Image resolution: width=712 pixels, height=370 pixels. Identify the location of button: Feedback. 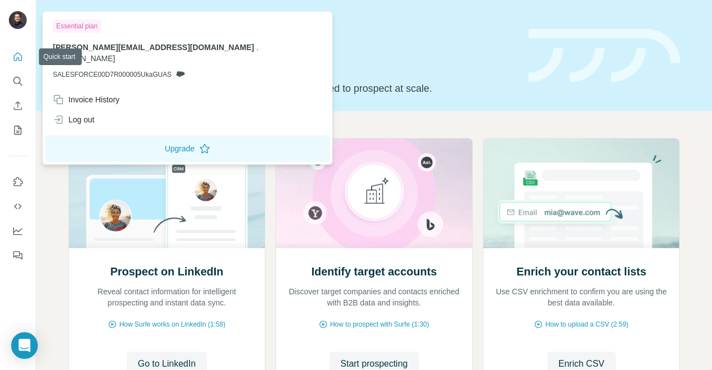
(18, 255).